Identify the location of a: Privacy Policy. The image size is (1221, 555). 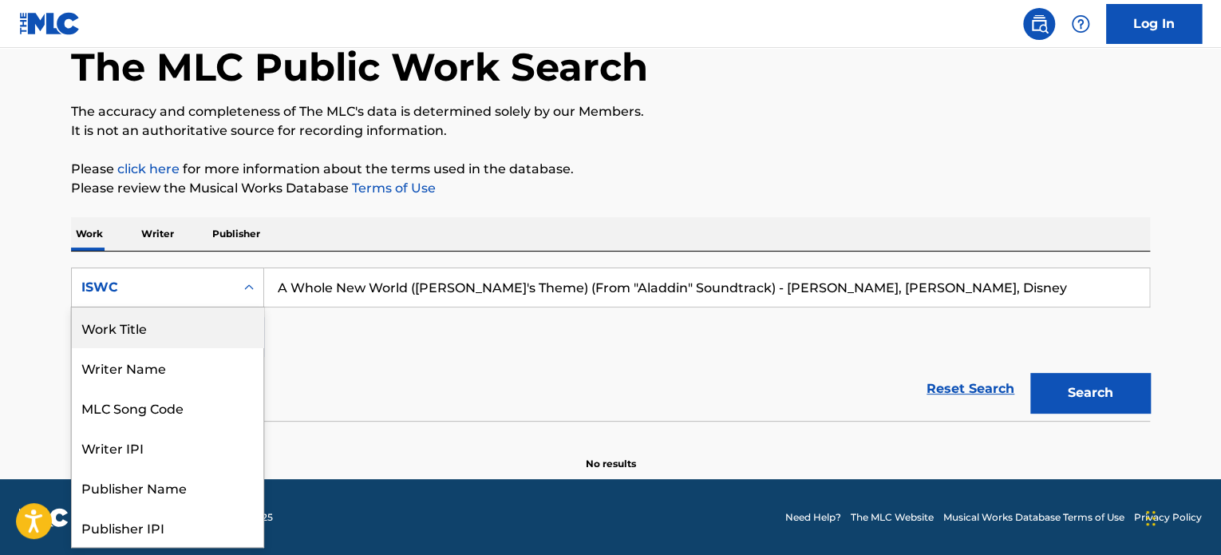
(1168, 517).